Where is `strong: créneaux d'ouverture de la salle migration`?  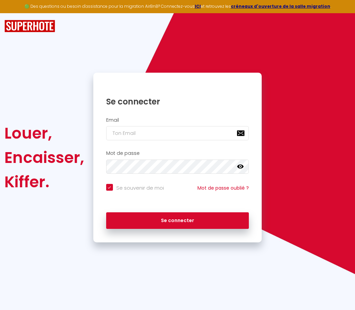
strong: créneaux d'ouverture de la salle migration is located at coordinates (281, 6).